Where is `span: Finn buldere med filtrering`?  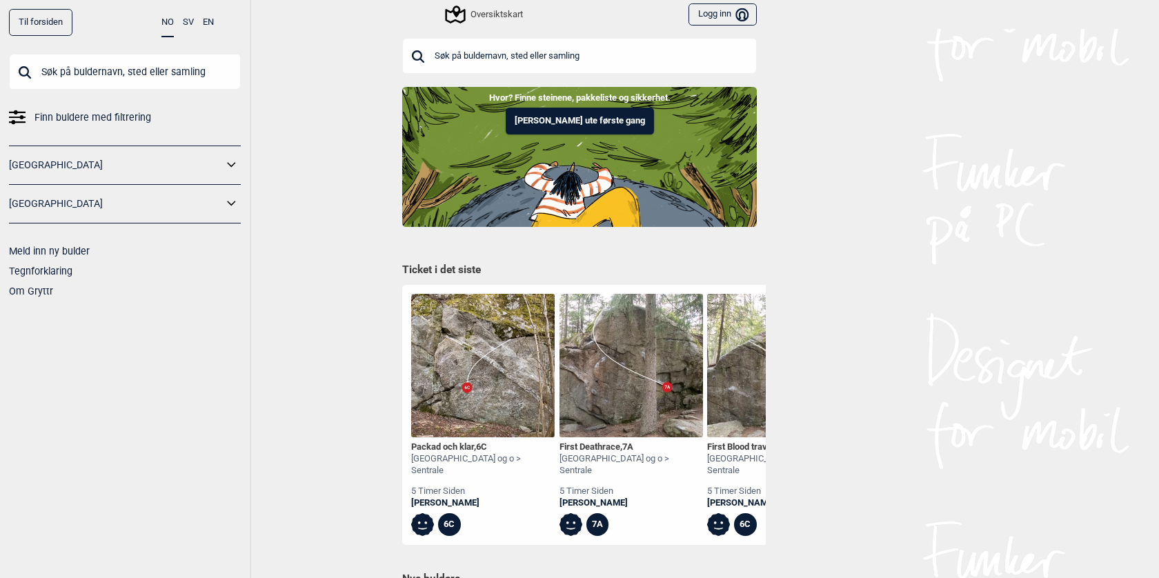
span: Finn buldere med filtrering is located at coordinates (92, 117).